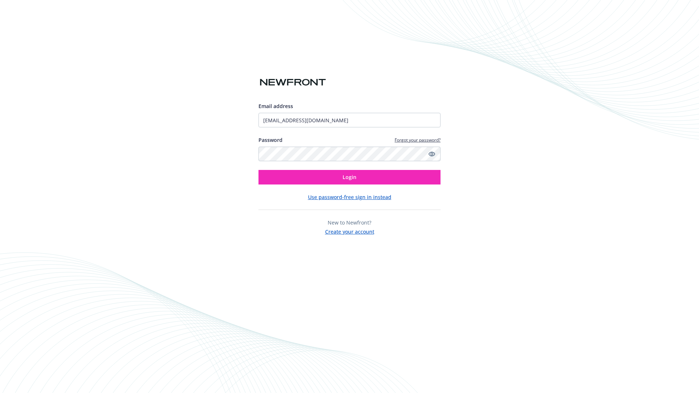 This screenshot has height=393, width=699. I want to click on label: Password, so click(271, 140).